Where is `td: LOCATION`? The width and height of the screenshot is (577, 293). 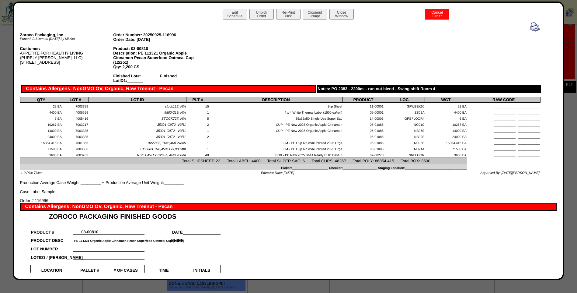 td: LOCATION is located at coordinates (52, 269).